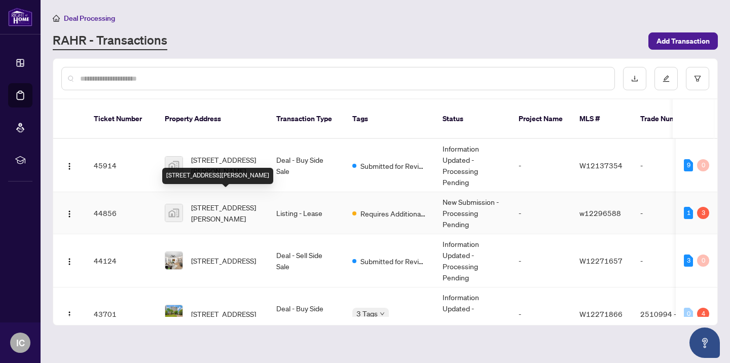 Image resolution: width=730 pixels, height=363 pixels. I want to click on th: Status, so click(473, 119).